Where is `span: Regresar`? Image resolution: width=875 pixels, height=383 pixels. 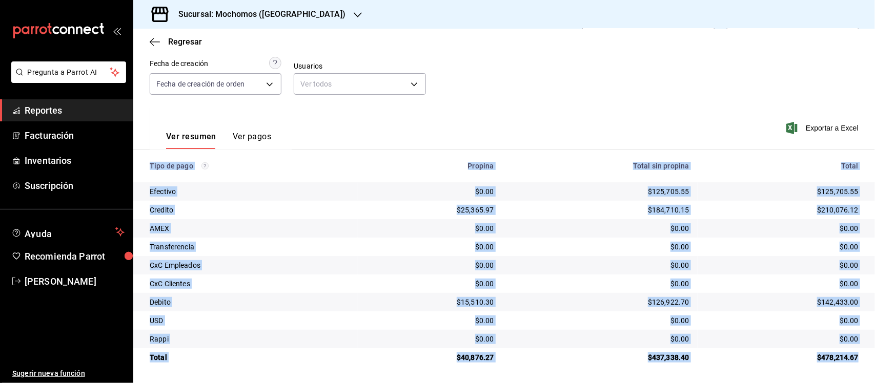
span: Regresar is located at coordinates (185, 42).